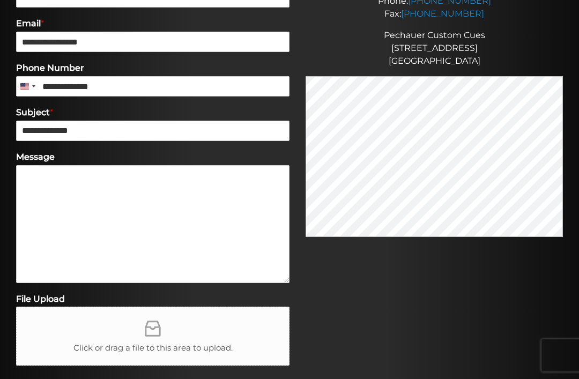 Image resolution: width=579 pixels, height=379 pixels. Describe the element at coordinates (153, 157) in the screenshot. I see `label: Message` at that location.